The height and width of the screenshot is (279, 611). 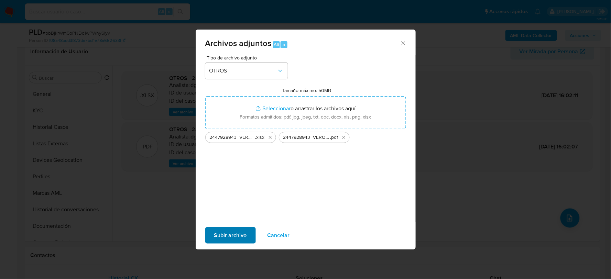 What do you see at coordinates (284, 44) in the screenshot?
I see `span: a` at bounding box center [284, 44].